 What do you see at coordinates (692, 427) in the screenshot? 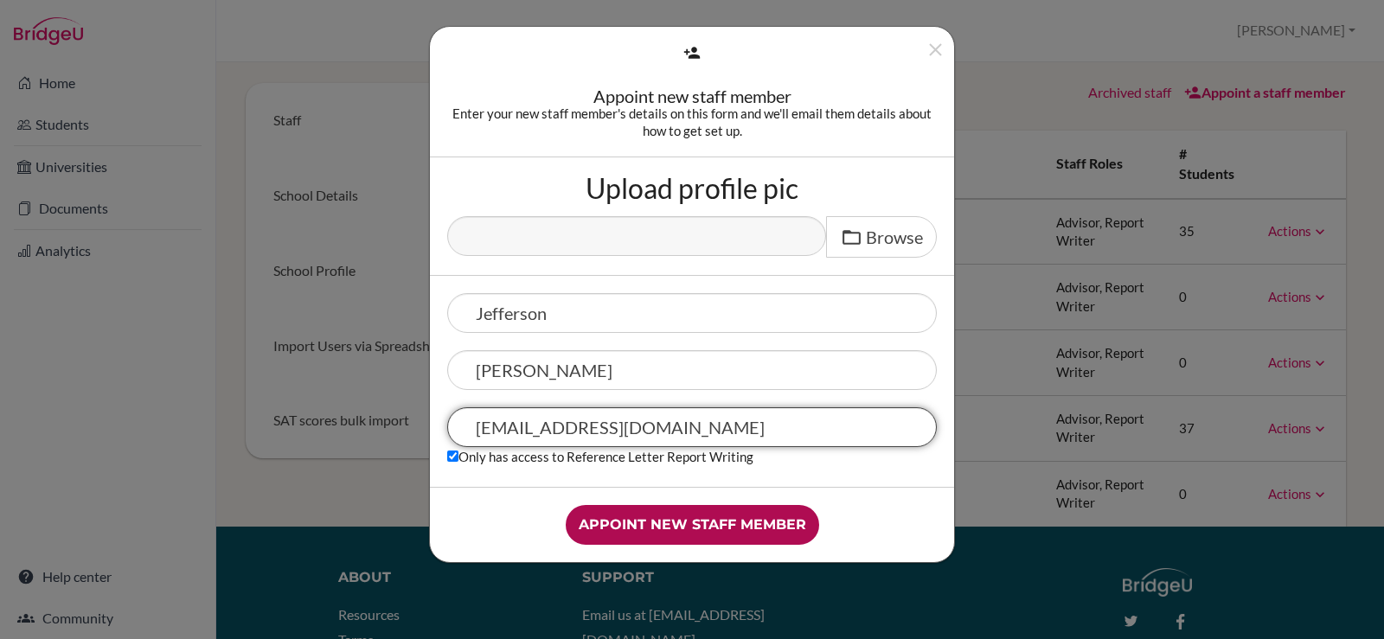
I see `input: Email` at bounding box center [692, 427].